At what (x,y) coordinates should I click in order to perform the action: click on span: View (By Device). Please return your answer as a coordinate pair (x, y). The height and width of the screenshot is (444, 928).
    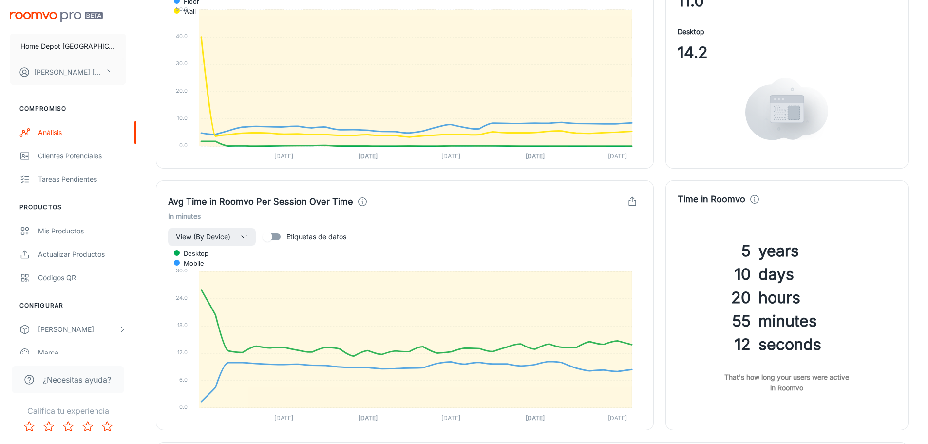
    Looking at the image, I should click on (203, 237).